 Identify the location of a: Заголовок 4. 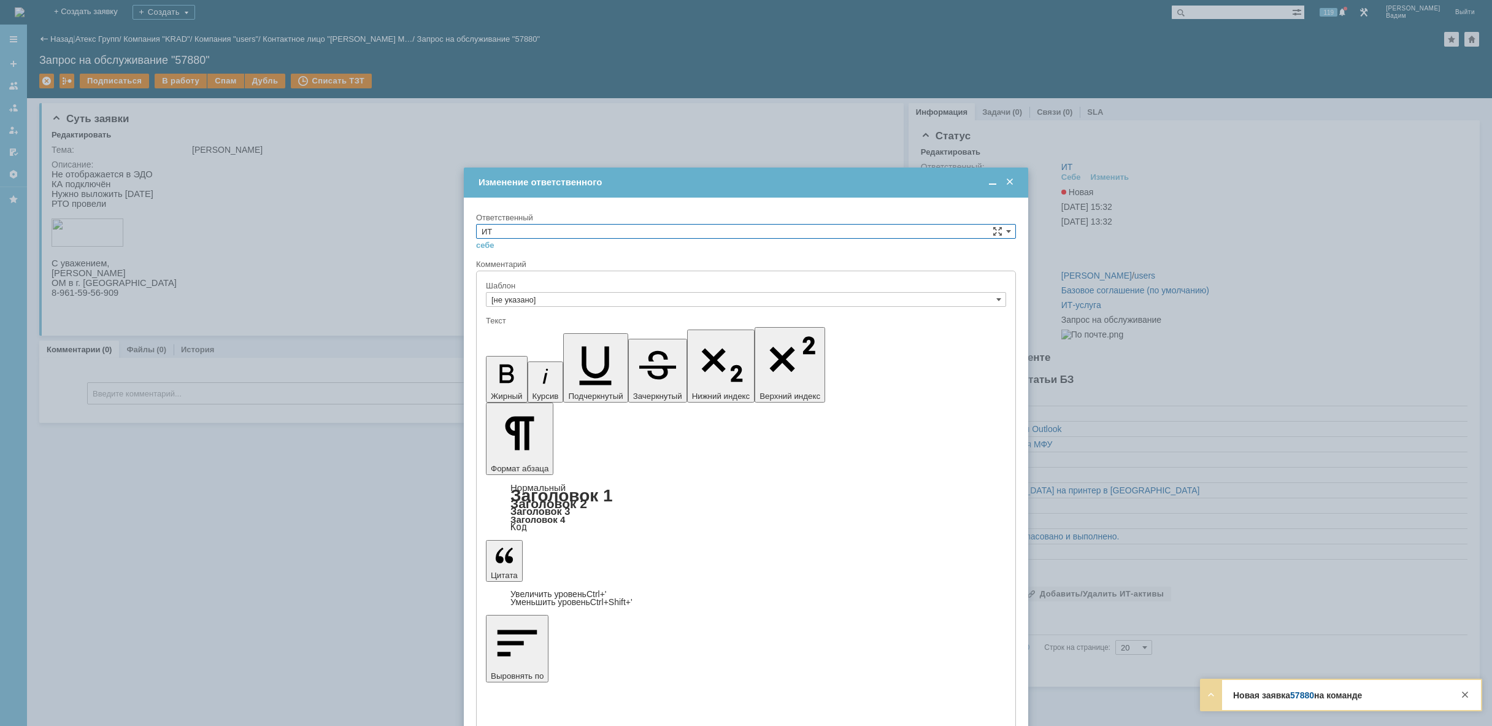
(538, 519).